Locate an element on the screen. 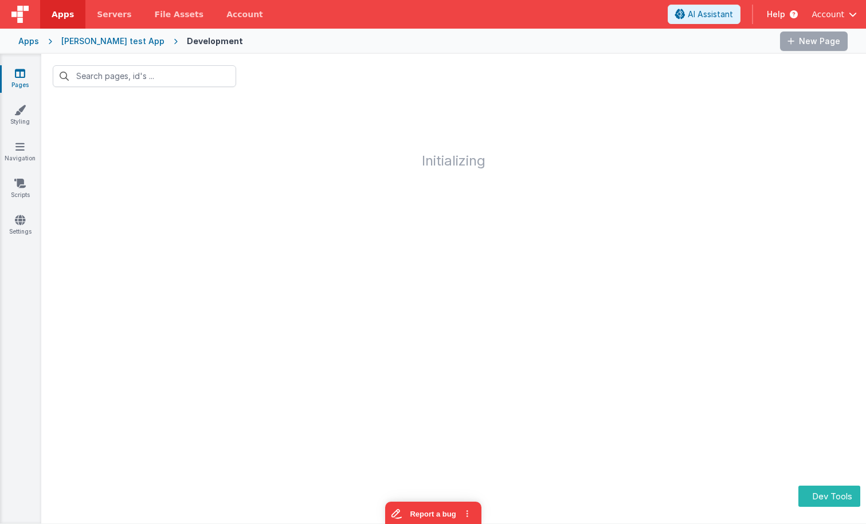 This screenshot has height=524, width=866. span: AI Assistant is located at coordinates (710, 14).